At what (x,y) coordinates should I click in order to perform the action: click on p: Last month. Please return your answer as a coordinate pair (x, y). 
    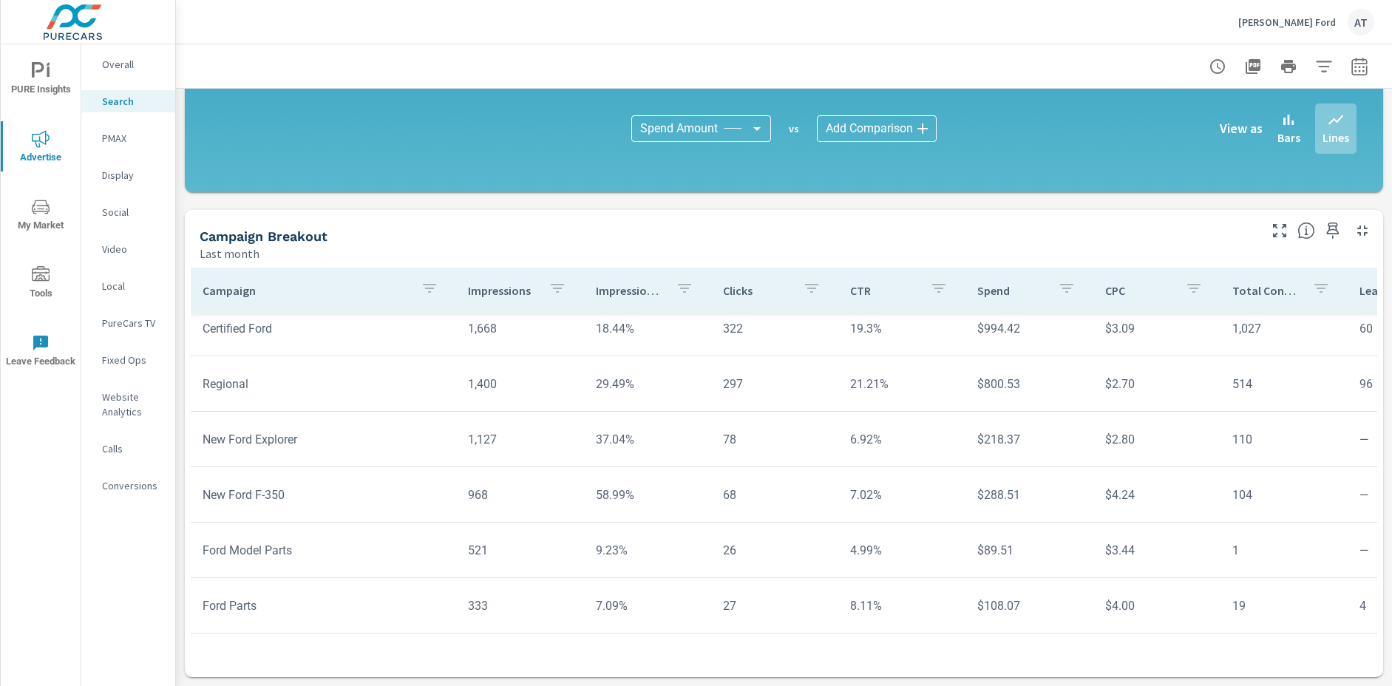
    Looking at the image, I should click on (229, 254).